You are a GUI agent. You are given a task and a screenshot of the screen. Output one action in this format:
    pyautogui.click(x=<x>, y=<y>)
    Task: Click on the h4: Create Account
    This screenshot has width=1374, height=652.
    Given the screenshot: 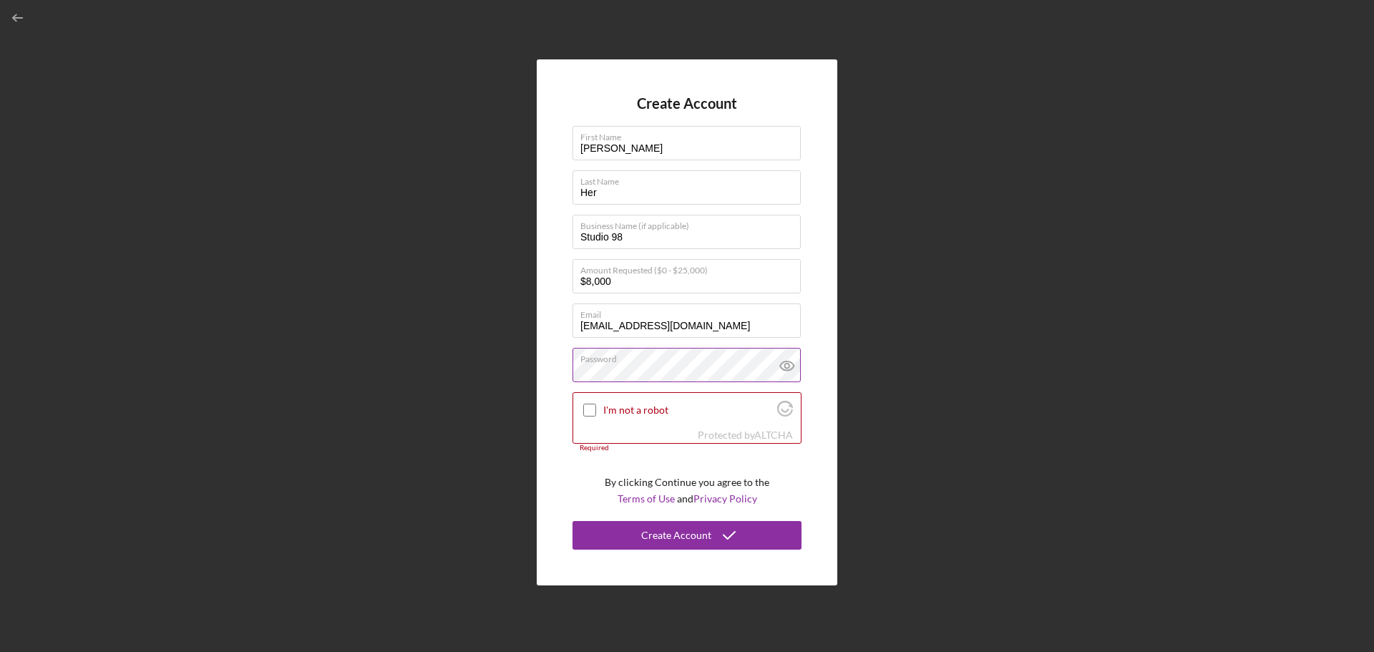 What is the action you would take?
    pyautogui.click(x=687, y=103)
    